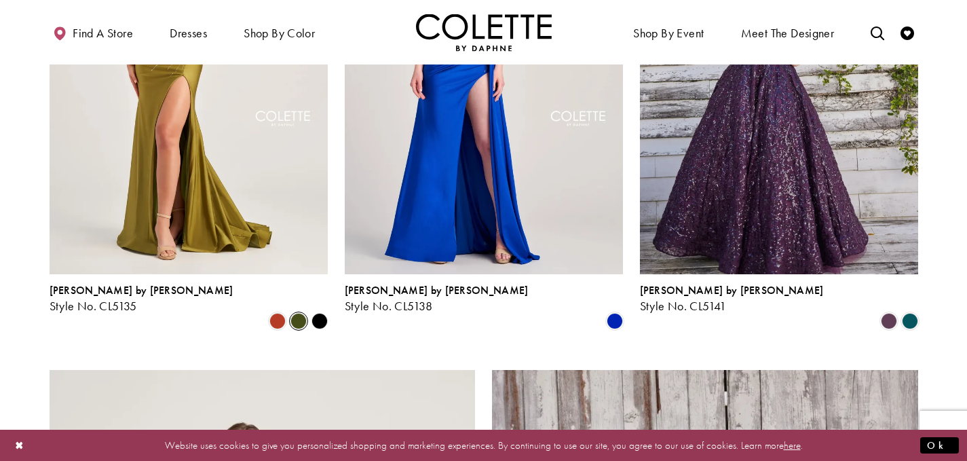 Image resolution: width=967 pixels, height=461 pixels. Describe the element at coordinates (732, 299) in the screenshot. I see `div: Colette by Daphne Style No. CL5141` at that location.